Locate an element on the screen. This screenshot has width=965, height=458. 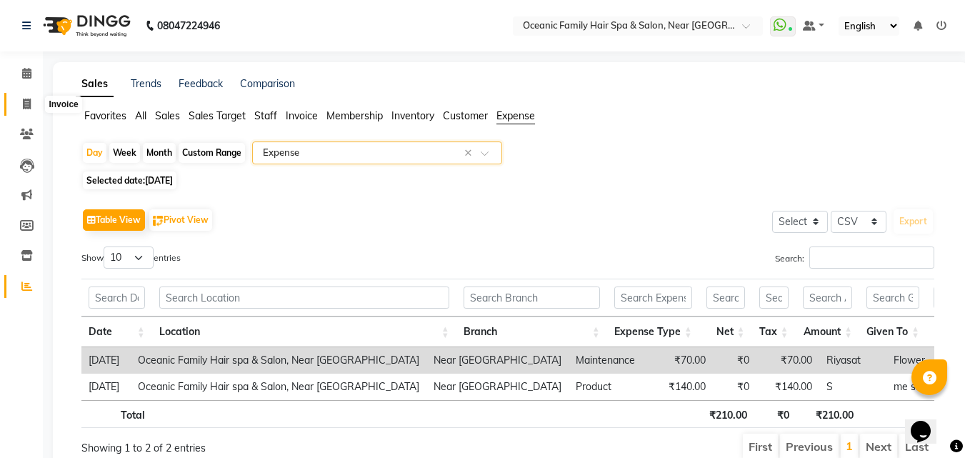
input: Search Tax is located at coordinates (774, 297).